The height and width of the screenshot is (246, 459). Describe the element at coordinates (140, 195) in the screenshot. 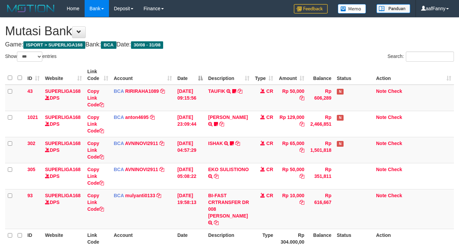

I see `a: mulyanti0133` at that location.